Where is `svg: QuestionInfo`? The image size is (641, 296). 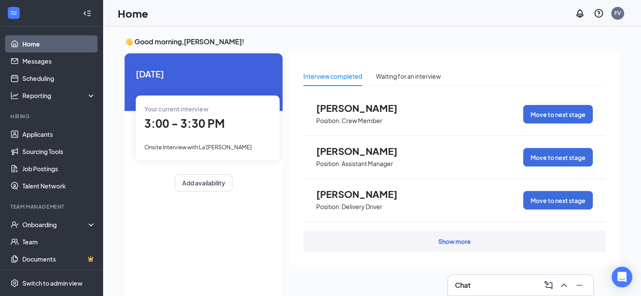
svg: QuestionInfo is located at coordinates (599, 13).